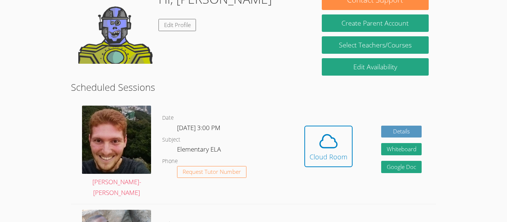 The height and width of the screenshot is (222, 507). What do you see at coordinates (171, 140) in the screenshot?
I see `dt: Subject` at bounding box center [171, 140].